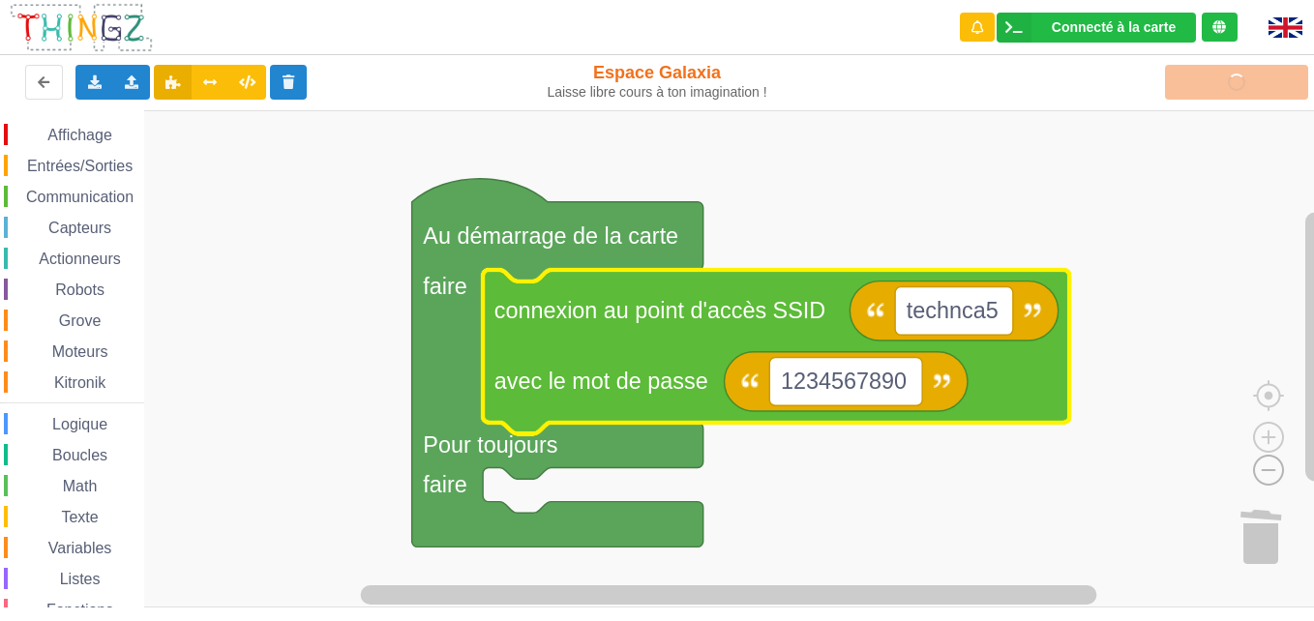 Image resolution: width=1314 pixels, height=621 pixels. What do you see at coordinates (952, 311) in the screenshot?
I see `text: technca5` at bounding box center [952, 311].